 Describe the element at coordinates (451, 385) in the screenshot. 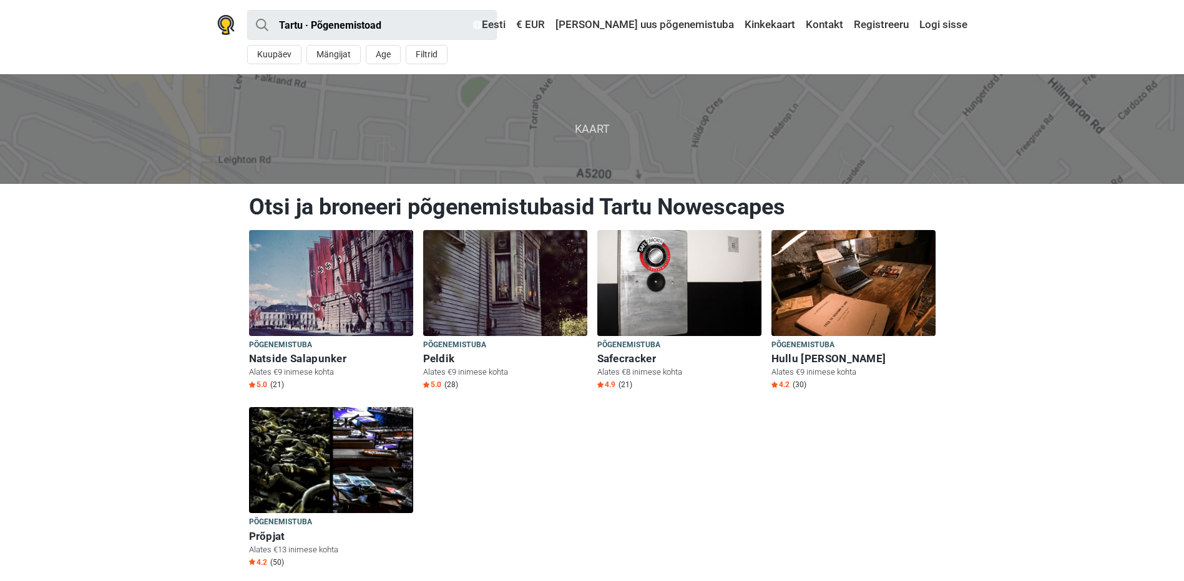

I see `span: (28)` at that location.